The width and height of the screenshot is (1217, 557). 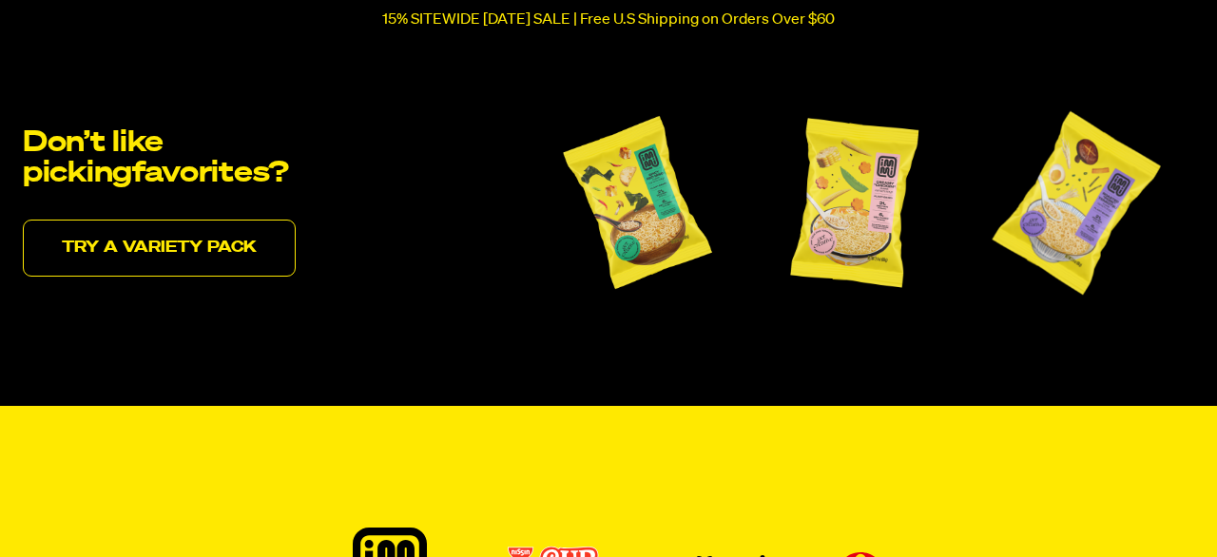 What do you see at coordinates (175, 159) in the screenshot?
I see `h2: Don’t like picking favorites?` at bounding box center [175, 159].